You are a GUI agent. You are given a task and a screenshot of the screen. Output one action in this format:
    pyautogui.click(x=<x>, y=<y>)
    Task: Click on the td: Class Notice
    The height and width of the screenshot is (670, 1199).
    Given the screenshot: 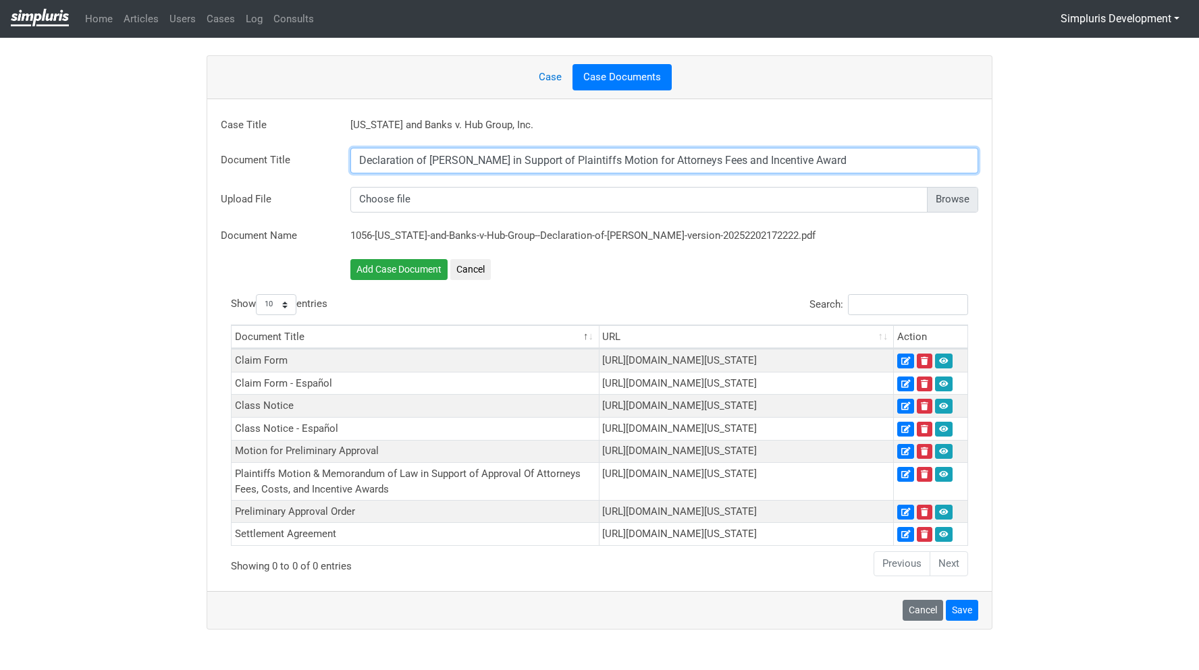 What is the action you would take?
    pyautogui.click(x=415, y=406)
    